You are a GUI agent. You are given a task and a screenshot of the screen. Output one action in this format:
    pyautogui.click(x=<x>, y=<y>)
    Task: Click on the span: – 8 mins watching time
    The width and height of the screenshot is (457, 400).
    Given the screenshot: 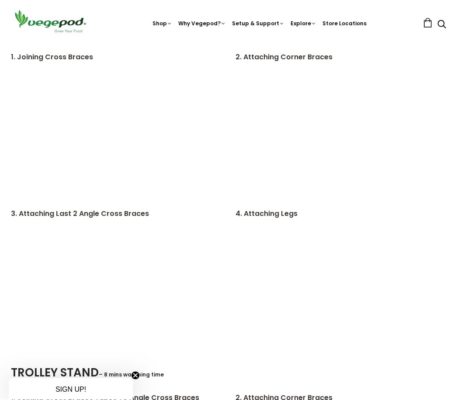 What is the action you would take?
    pyautogui.click(x=131, y=375)
    